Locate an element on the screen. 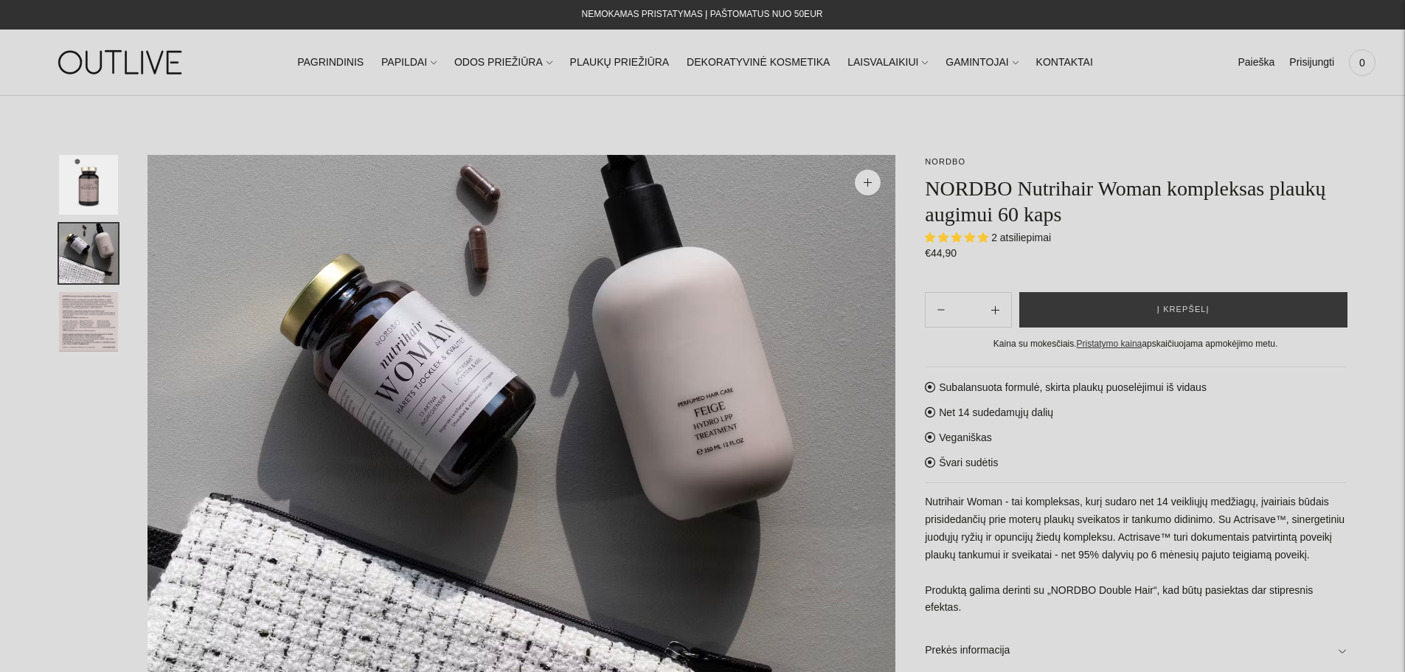 The height and width of the screenshot is (672, 1405). a: GAMINTOJAI is located at coordinates (982, 63).